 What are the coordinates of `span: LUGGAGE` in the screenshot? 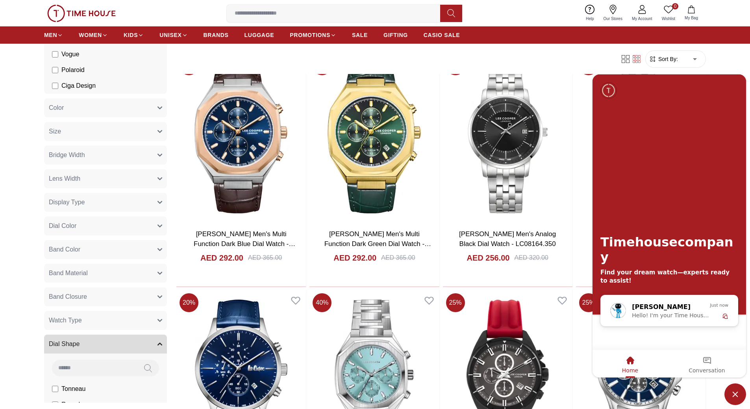 It's located at (259, 35).